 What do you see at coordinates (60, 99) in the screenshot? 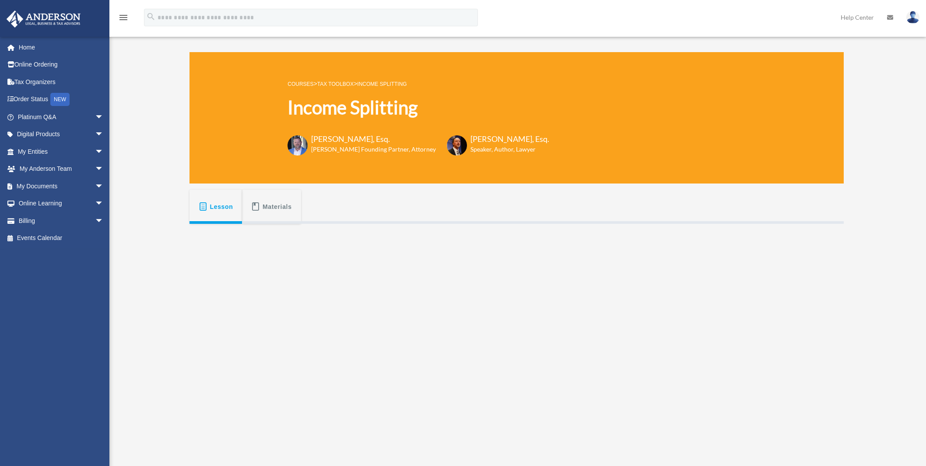
I see `div: NEW` at bounding box center [60, 99].